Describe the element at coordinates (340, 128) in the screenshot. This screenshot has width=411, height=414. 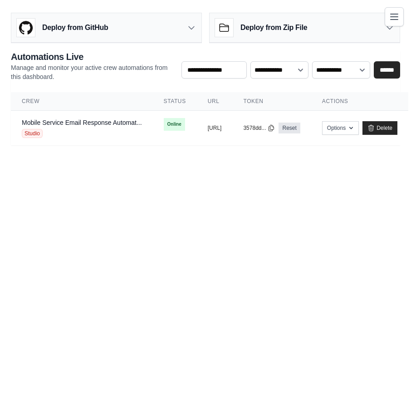
I see `button: Options` at that location.